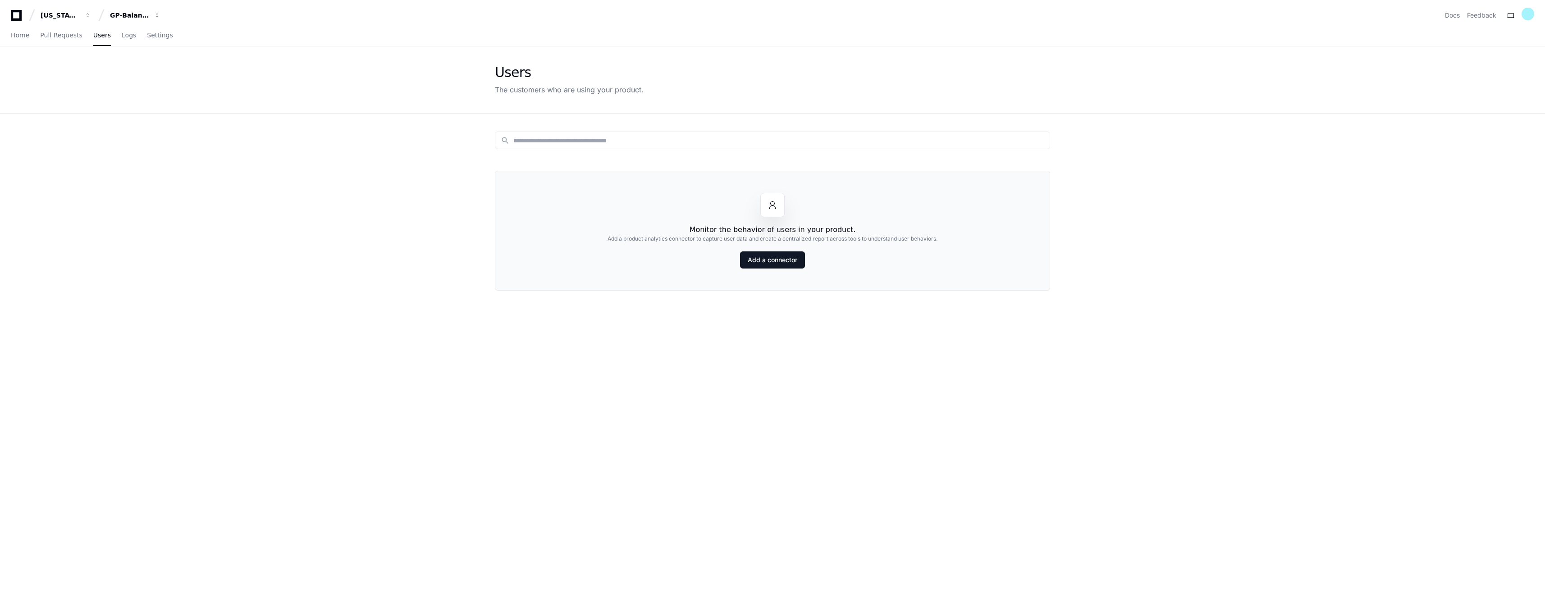 The height and width of the screenshot is (592, 1545). I want to click on button: Feedback, so click(1481, 15).